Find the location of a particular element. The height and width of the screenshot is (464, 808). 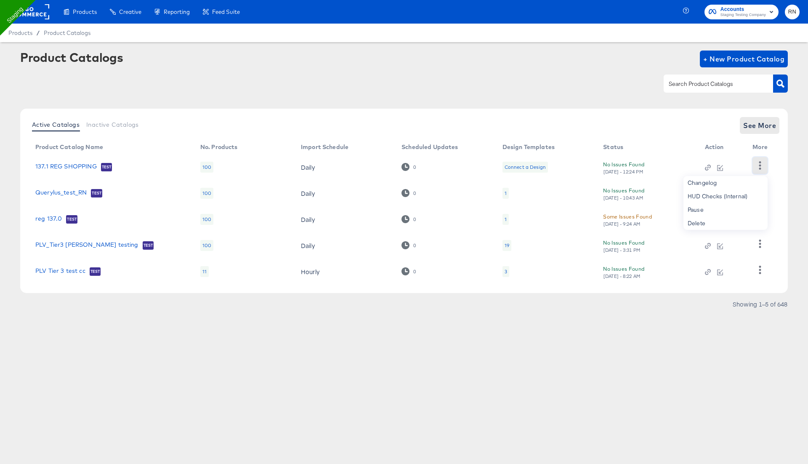

button: RN is located at coordinates (792, 12).